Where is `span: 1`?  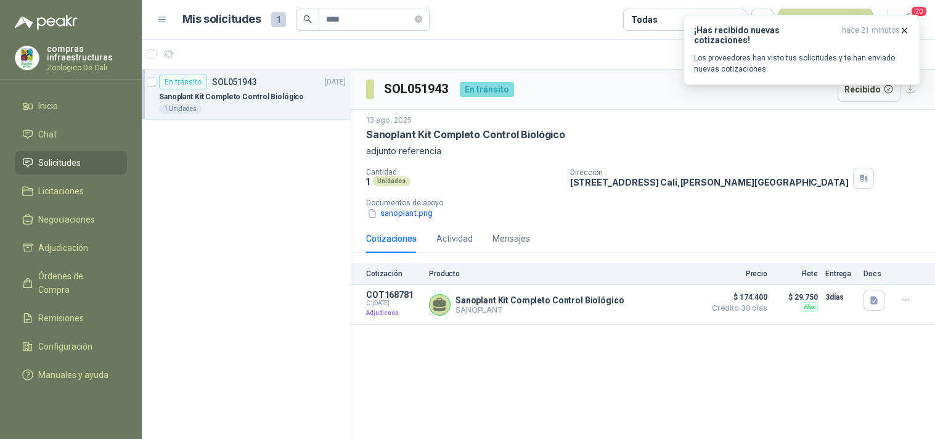 span: 1 is located at coordinates (278, 20).